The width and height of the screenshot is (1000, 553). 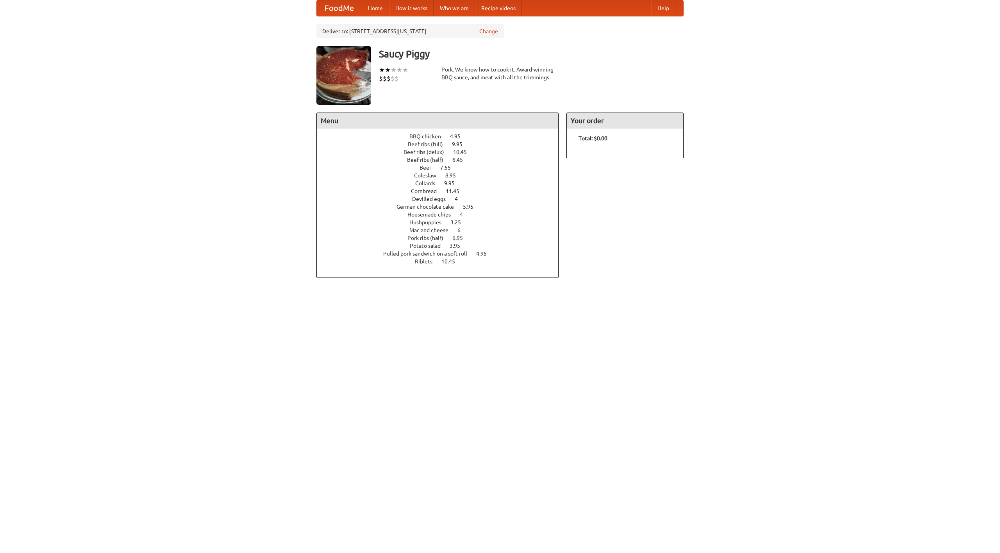 What do you see at coordinates (442, 199) in the screenshot?
I see `a: Devilled eggs 4` at bounding box center [442, 199].